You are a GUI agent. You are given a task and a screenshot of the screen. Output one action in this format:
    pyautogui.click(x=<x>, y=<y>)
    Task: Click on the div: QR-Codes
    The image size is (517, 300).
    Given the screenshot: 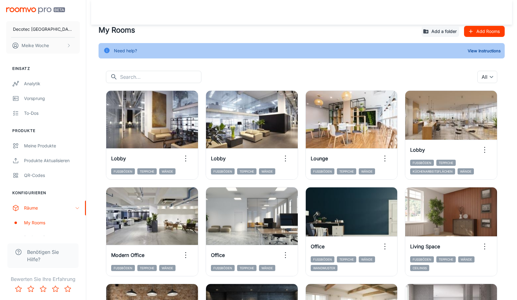 What is the action you would take?
    pyautogui.click(x=52, y=176)
    